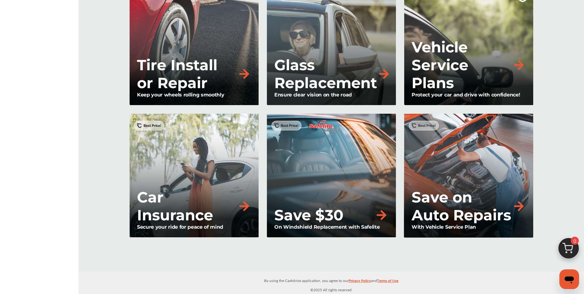  What do you see at coordinates (468, 94) in the screenshot?
I see `p: Protect your car and drive with confidence!` at bounding box center [468, 94].